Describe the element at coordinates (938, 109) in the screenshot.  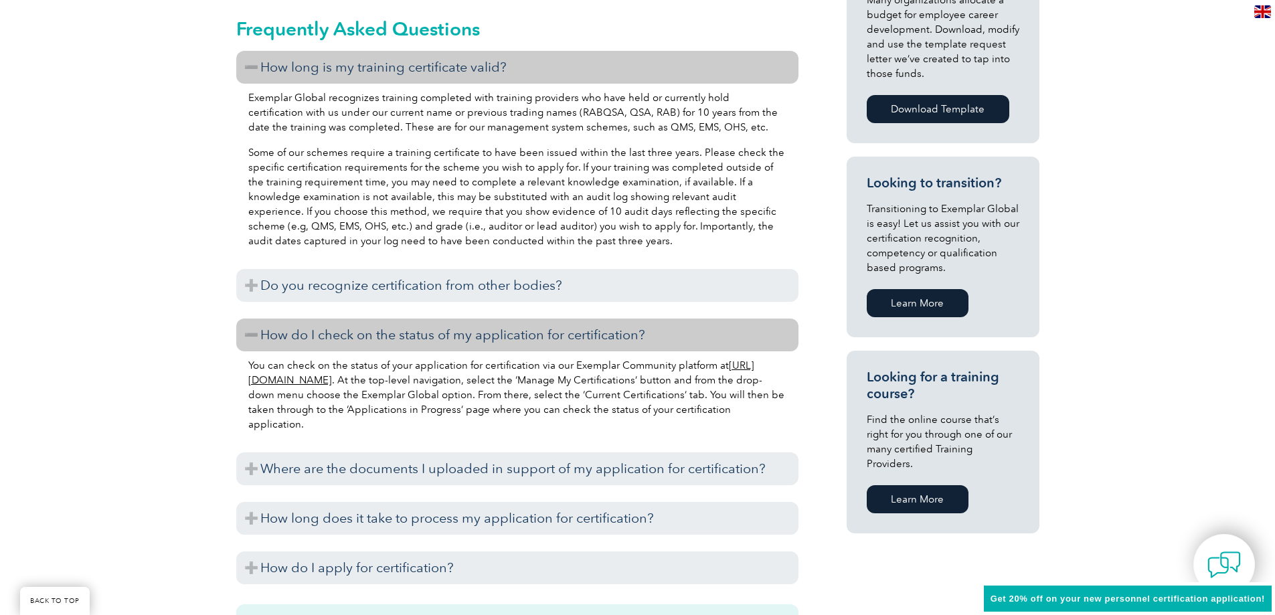
I see `a: Download Template` at that location.